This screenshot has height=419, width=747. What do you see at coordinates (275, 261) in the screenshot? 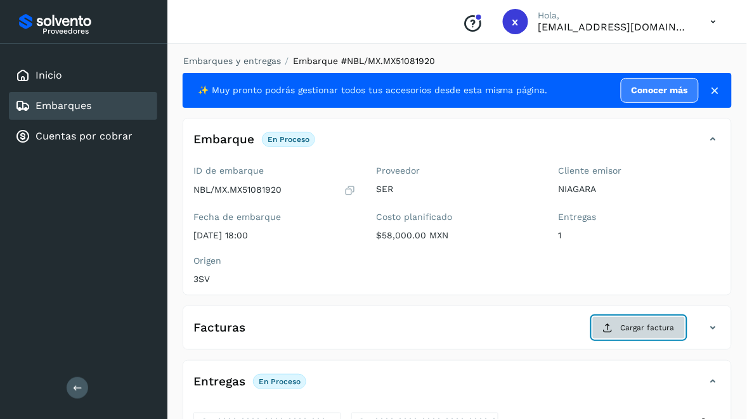
I see `label: Origen` at bounding box center [275, 261].